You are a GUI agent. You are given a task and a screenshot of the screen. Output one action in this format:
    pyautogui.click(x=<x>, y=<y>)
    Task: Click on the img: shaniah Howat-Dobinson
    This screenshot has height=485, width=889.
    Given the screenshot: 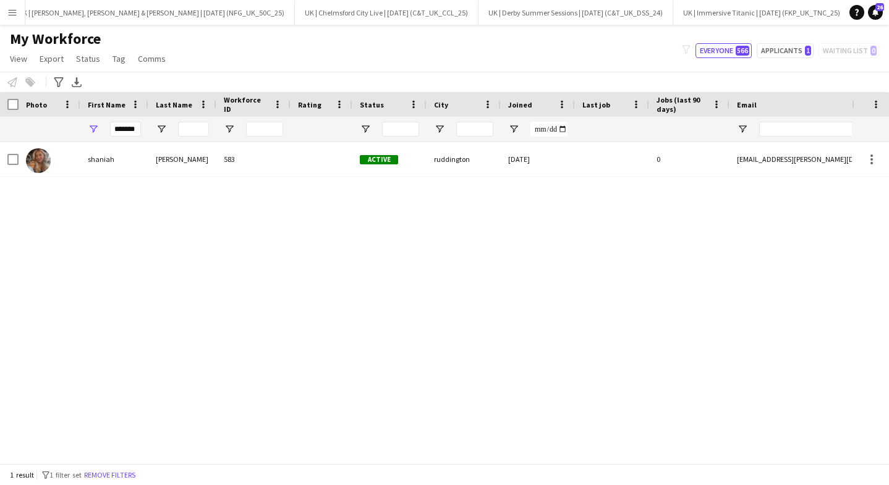 What is the action you would take?
    pyautogui.click(x=38, y=161)
    